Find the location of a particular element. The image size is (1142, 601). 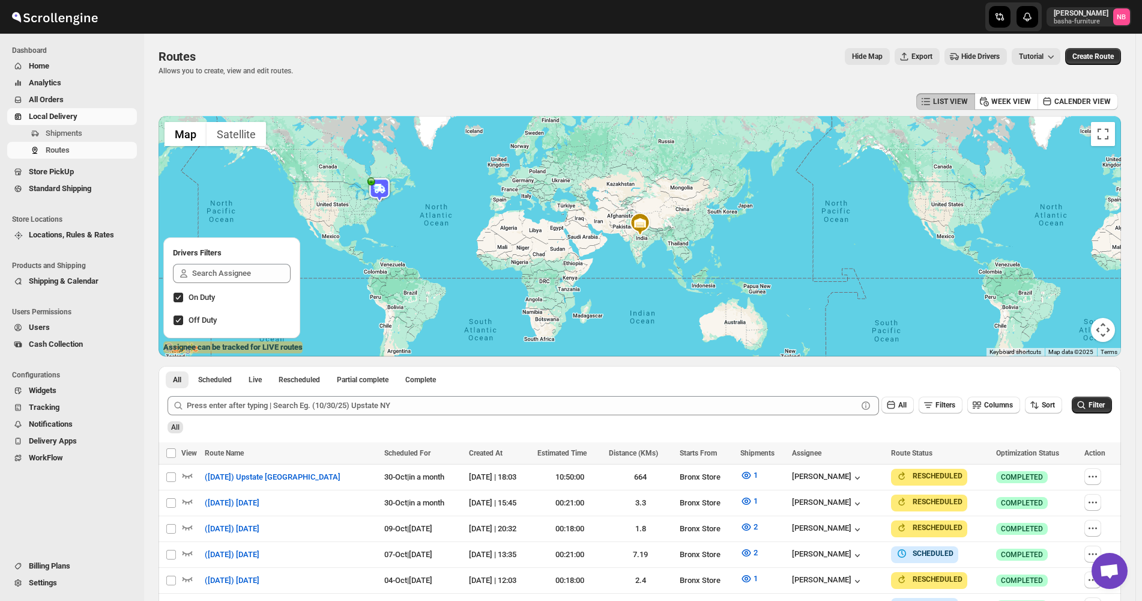

span: Create Route is located at coordinates (1093, 56).